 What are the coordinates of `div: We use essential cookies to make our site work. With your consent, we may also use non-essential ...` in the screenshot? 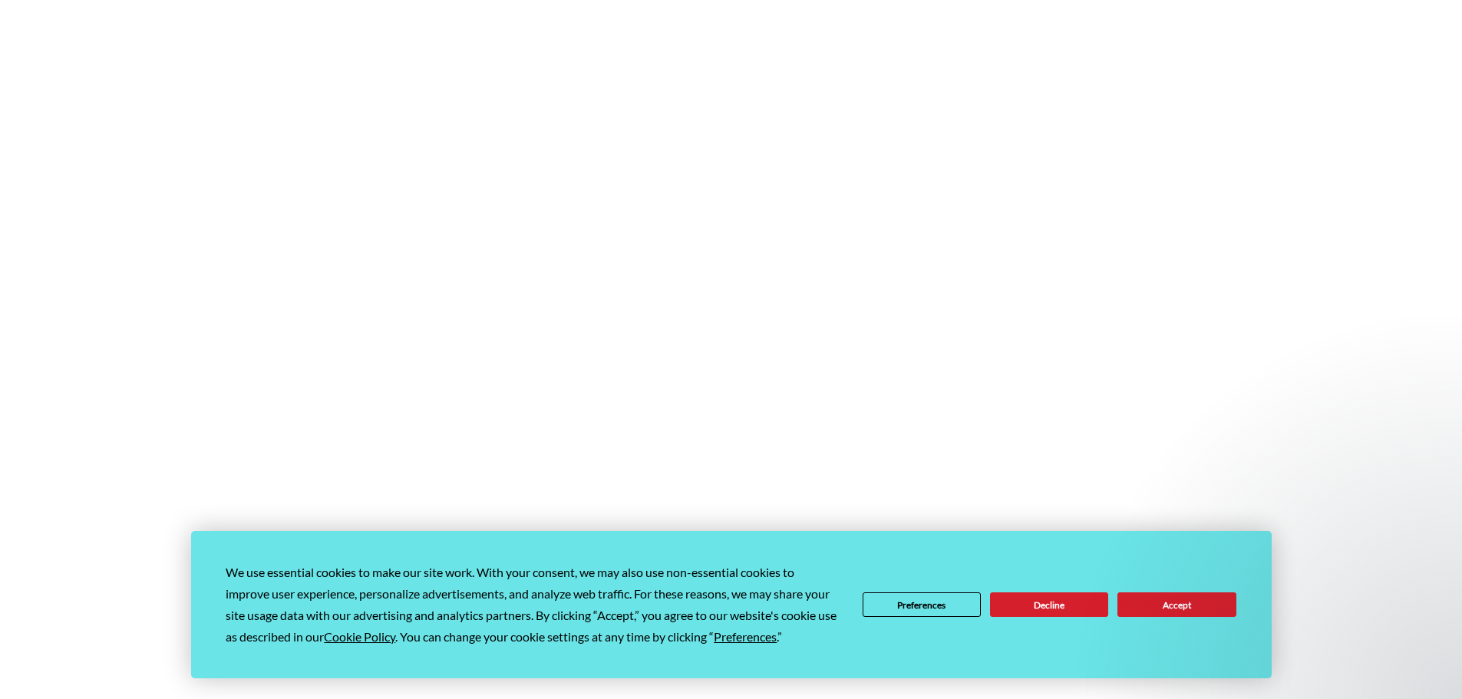 It's located at (532, 605).